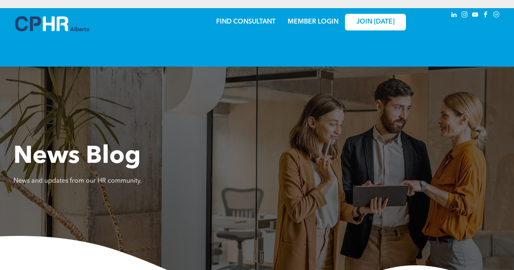 This screenshot has height=270, width=514. What do you see at coordinates (78, 181) in the screenshot?
I see `span: News and updates from our HR community.` at bounding box center [78, 181].